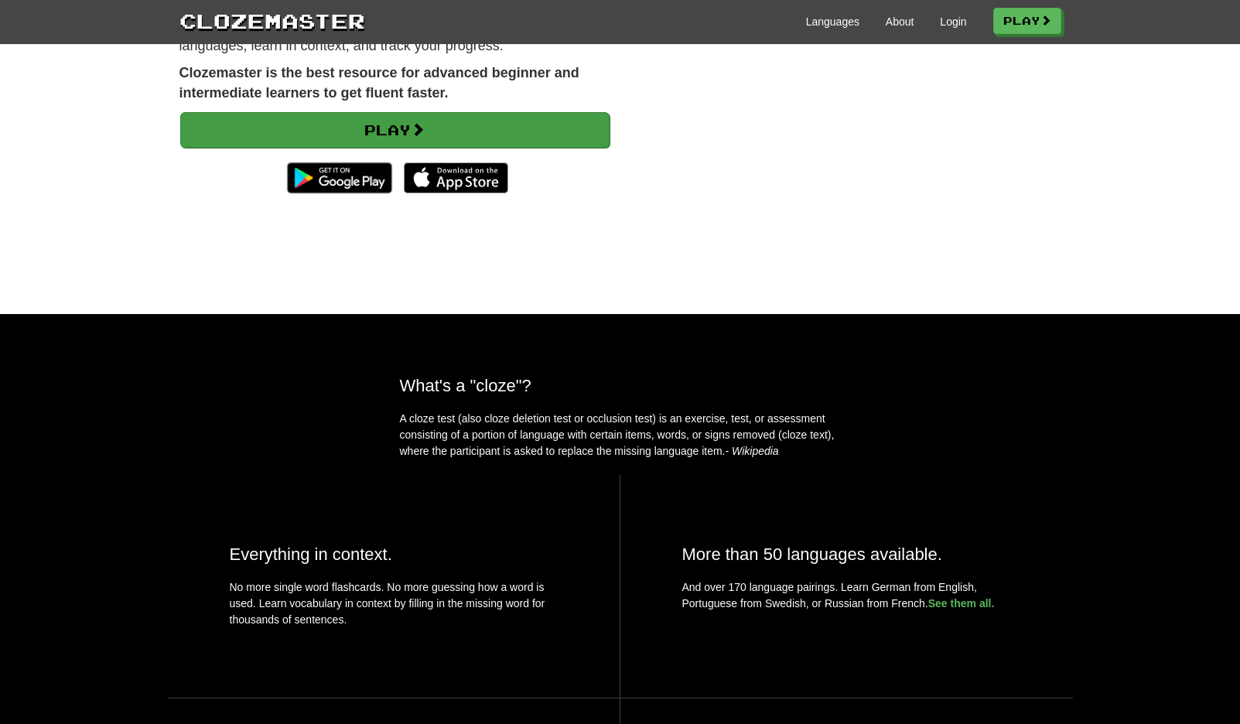 This screenshot has height=724, width=1240. Describe the element at coordinates (847, 596) in the screenshot. I see `p: And over 170 language pairings. Learn German from English, Portuguese from Swedish, or Russian fr...` at that location.